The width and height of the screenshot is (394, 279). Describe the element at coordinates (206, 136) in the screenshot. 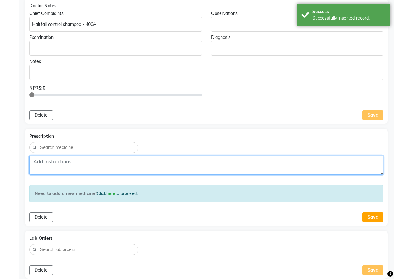

I see `div: Prescription` at that location.